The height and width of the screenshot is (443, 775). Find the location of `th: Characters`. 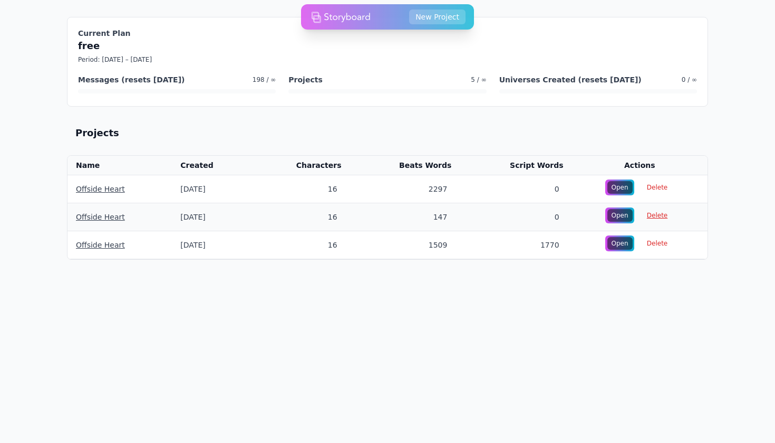

th: Characters is located at coordinates (300, 165).